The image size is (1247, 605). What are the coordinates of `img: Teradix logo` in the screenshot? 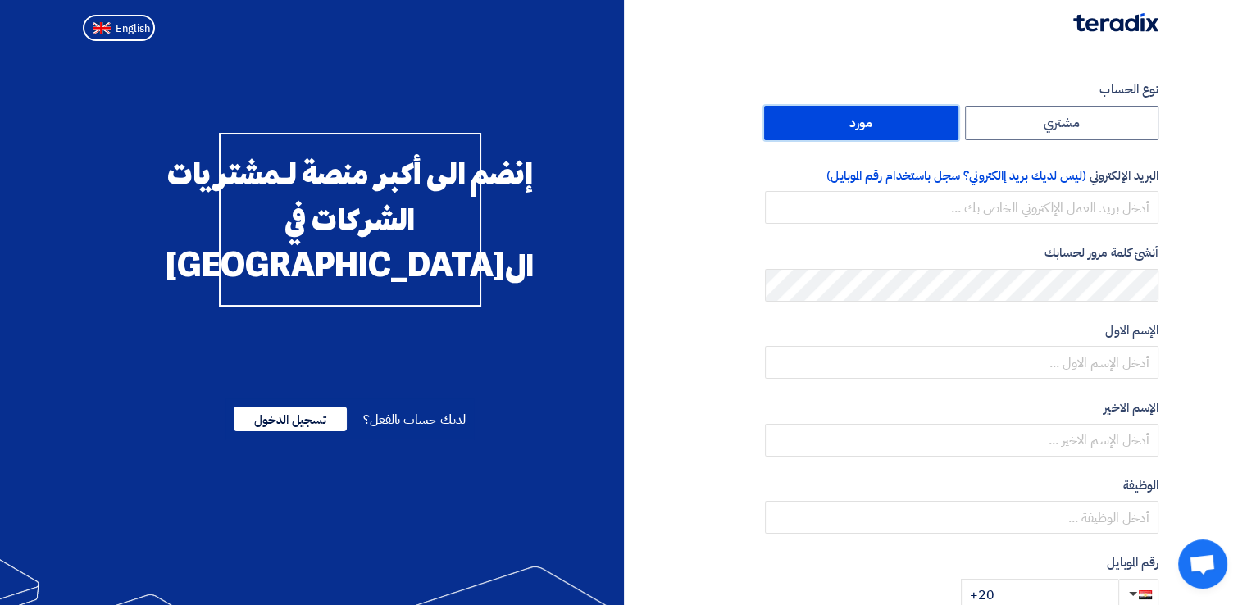 It's located at (1116, 22).